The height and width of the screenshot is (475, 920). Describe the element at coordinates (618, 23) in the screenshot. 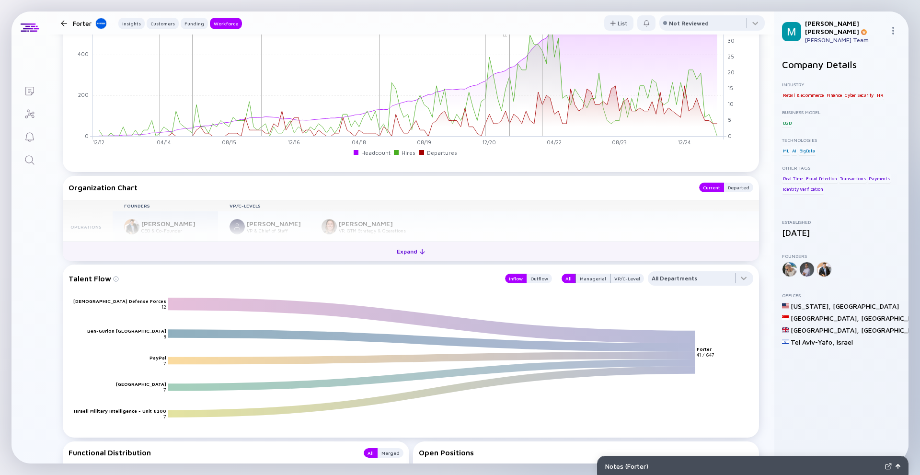

I see `div: List` at that location.